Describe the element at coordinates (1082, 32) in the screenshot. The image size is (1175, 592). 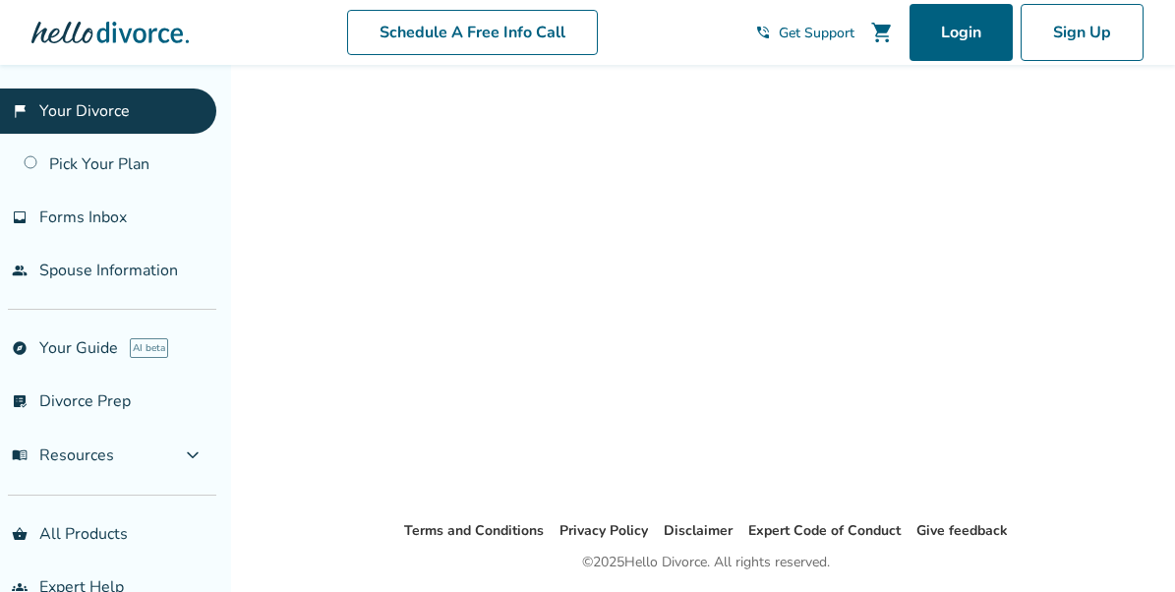
I see `a: Sign Up` at that location.